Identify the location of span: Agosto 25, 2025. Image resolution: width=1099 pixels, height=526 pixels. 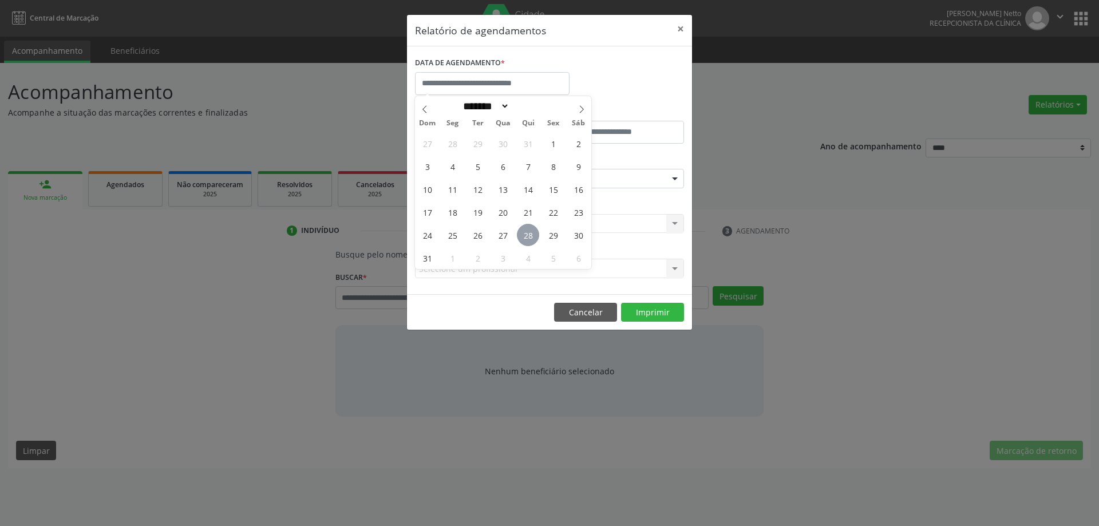
(452, 235).